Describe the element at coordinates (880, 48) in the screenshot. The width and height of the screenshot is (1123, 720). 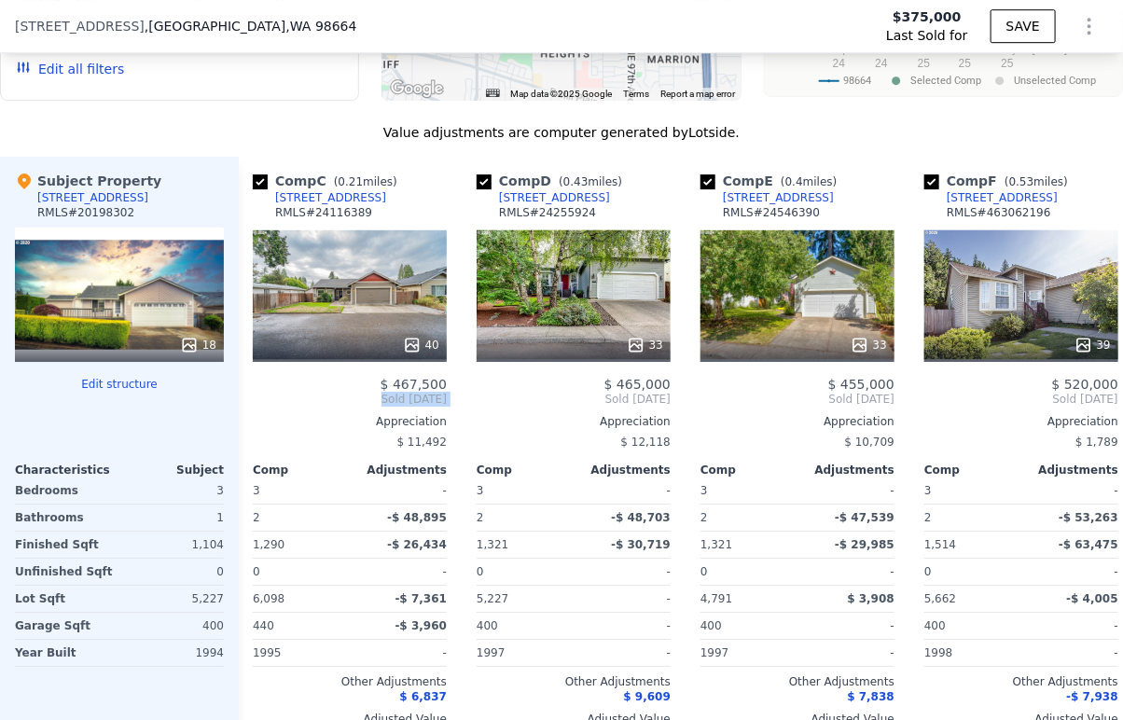
I see `text: Nov` at that location.